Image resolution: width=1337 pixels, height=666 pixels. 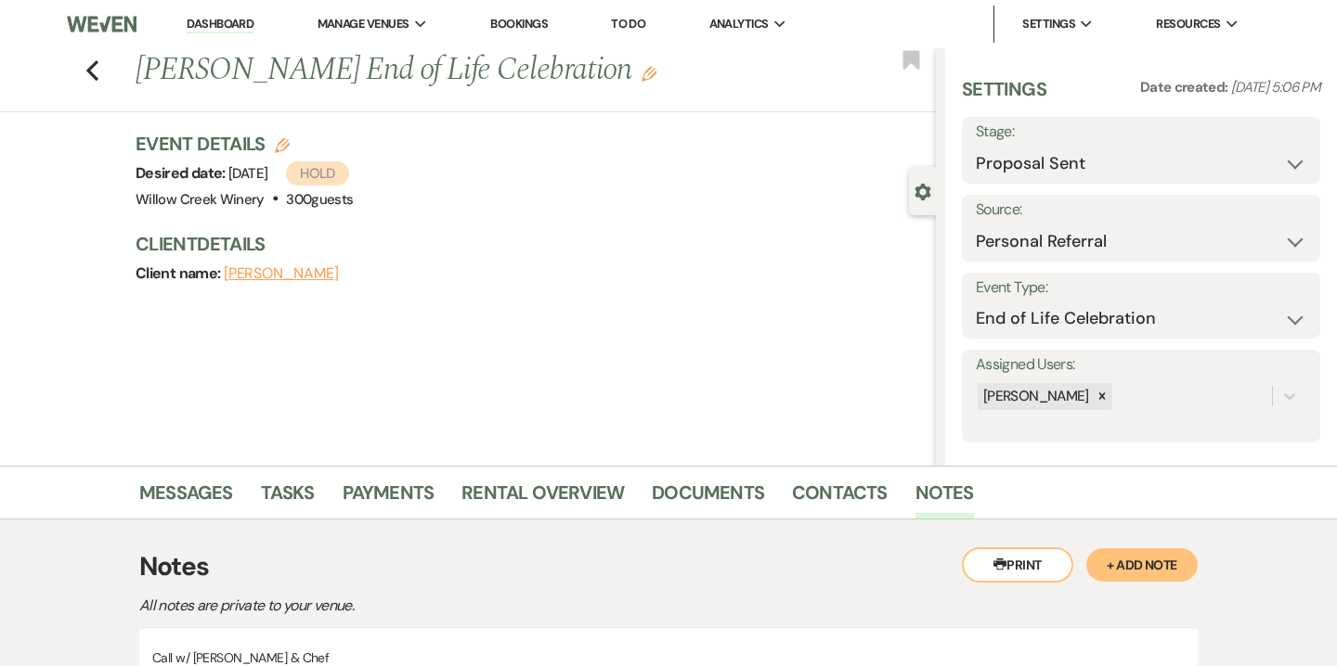 I want to click on button: + Add Note, so click(x=1142, y=565).